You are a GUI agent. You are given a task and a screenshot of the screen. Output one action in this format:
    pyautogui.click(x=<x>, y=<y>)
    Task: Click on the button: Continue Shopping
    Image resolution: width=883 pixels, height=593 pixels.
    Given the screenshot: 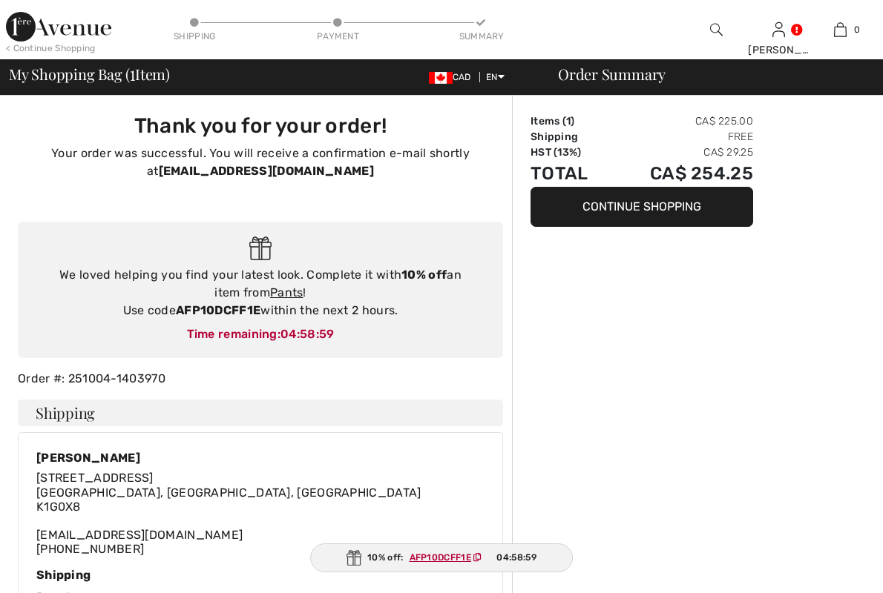 What is the action you would take?
    pyautogui.click(x=642, y=207)
    